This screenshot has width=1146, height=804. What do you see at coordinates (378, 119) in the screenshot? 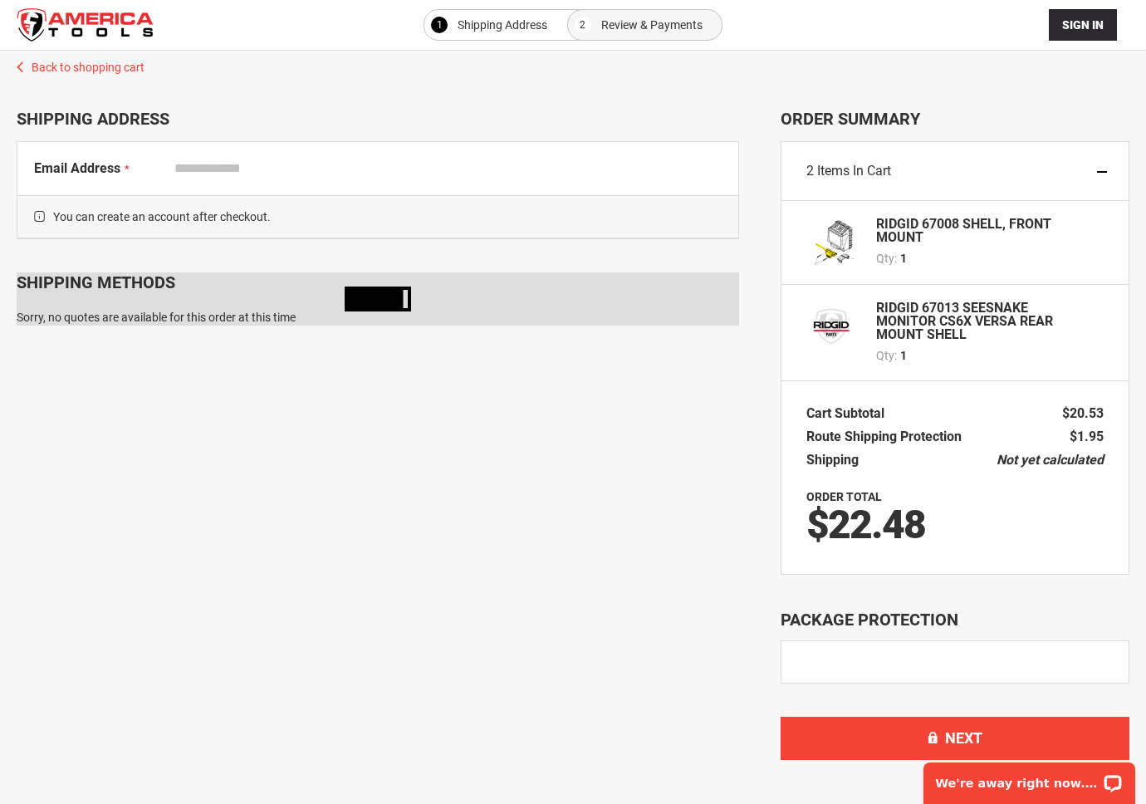
I see `div: Shipping Address` at bounding box center [378, 119].